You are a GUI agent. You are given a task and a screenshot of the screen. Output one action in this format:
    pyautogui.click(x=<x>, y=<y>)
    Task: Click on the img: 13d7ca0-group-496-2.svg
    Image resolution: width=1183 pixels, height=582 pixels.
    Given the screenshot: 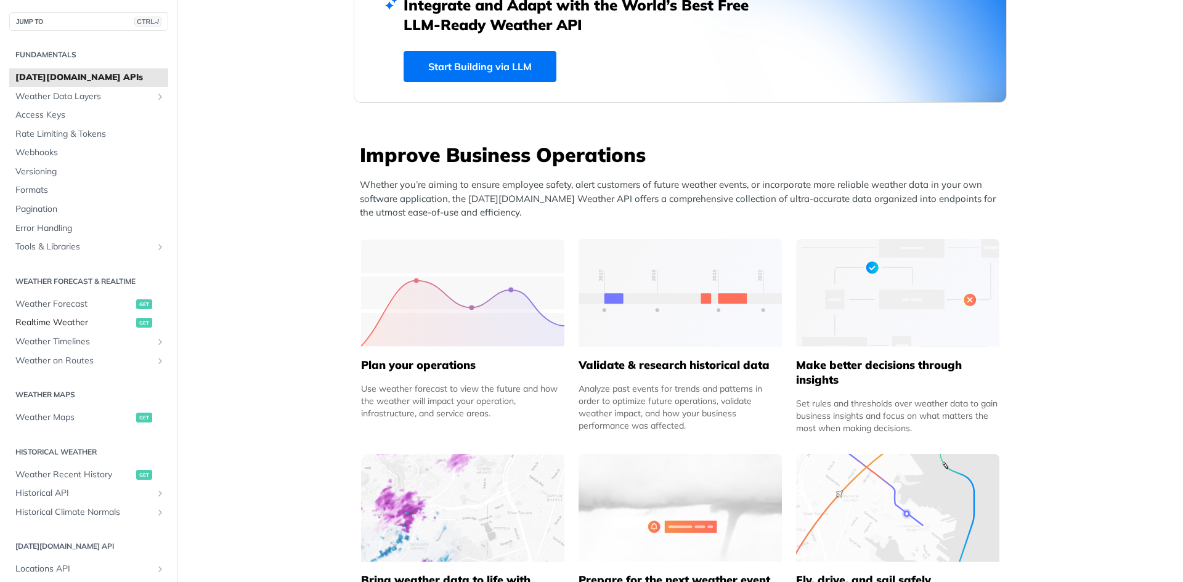 What is the action you would take?
    pyautogui.click(x=680, y=293)
    